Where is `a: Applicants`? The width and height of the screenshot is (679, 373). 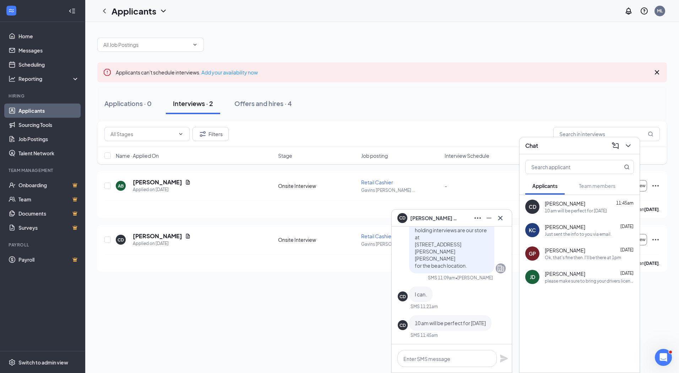
a: Applicants is located at coordinates (49, 111).